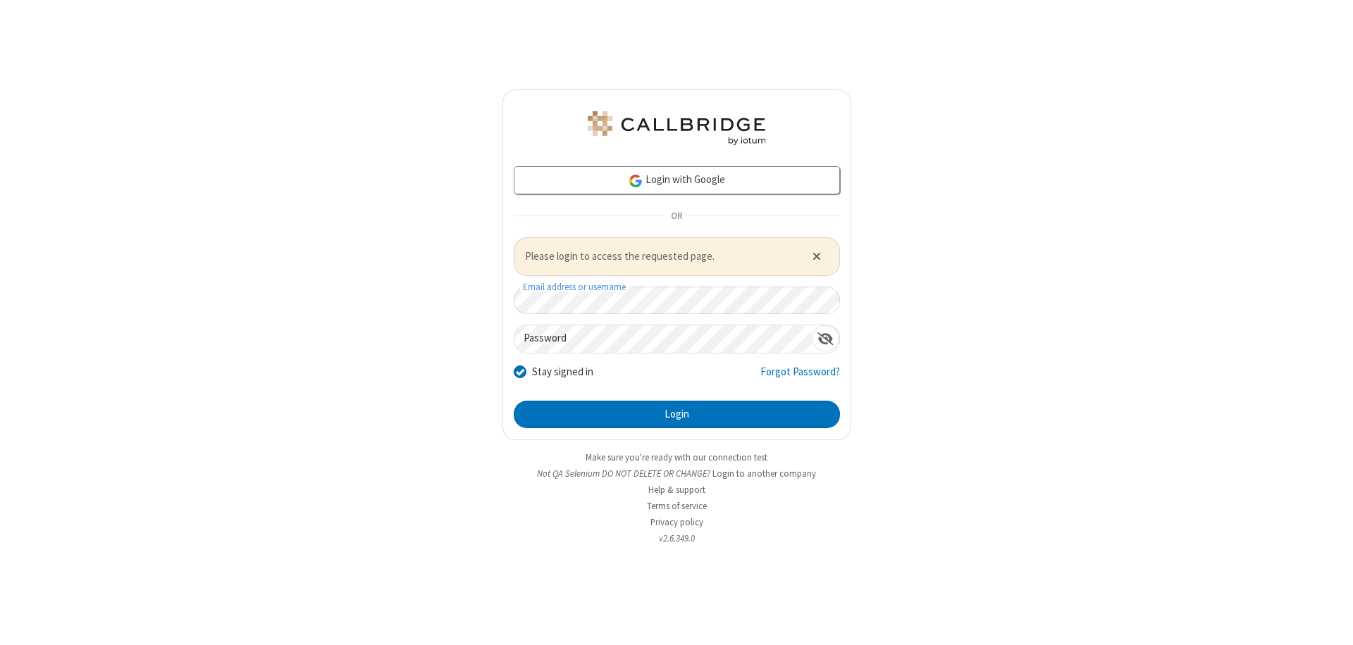 The width and height of the screenshot is (1353, 645). What do you see at coordinates (676, 300) in the screenshot?
I see `input: Email address or username` at bounding box center [676, 300].